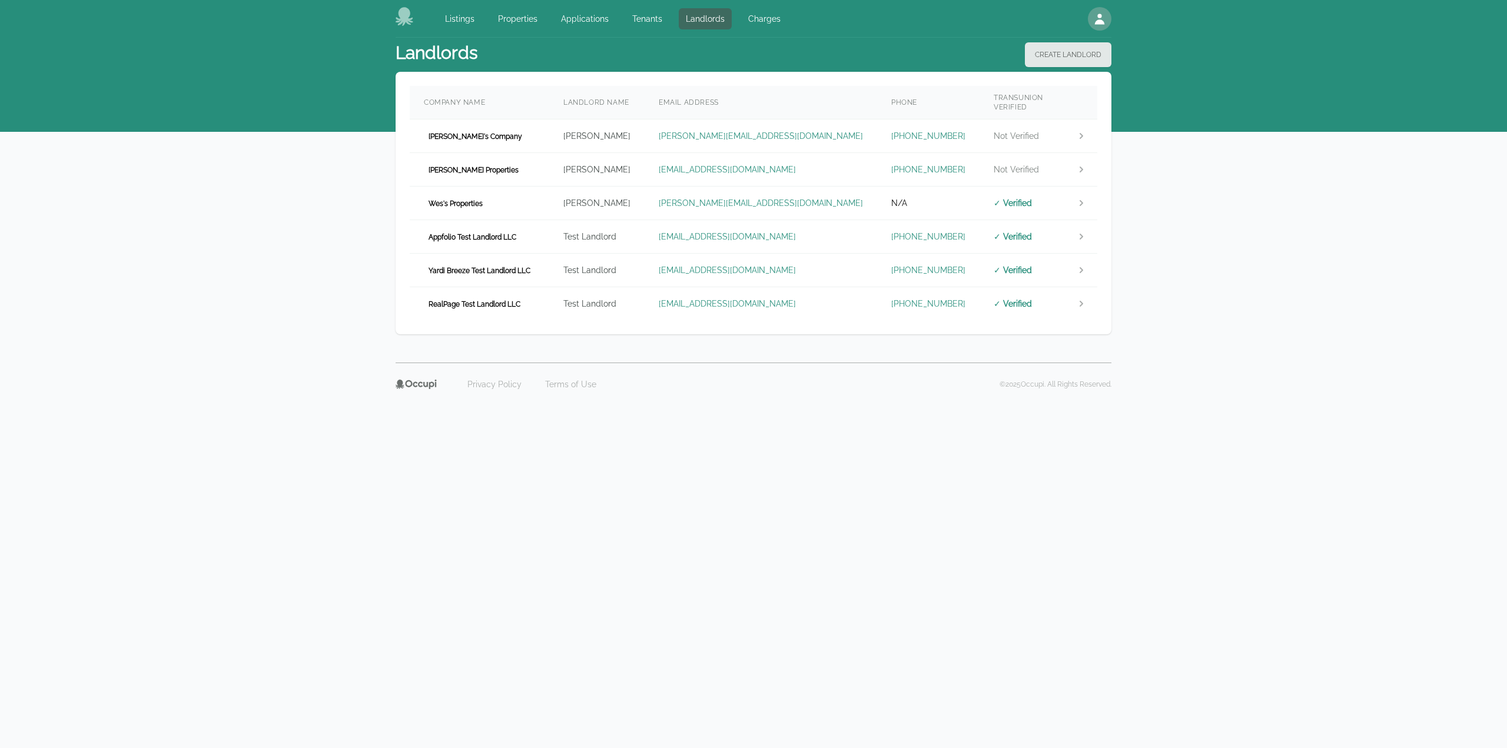 The image size is (1507, 748). What do you see at coordinates (705, 19) in the screenshot?
I see `a: Landlords` at bounding box center [705, 19].